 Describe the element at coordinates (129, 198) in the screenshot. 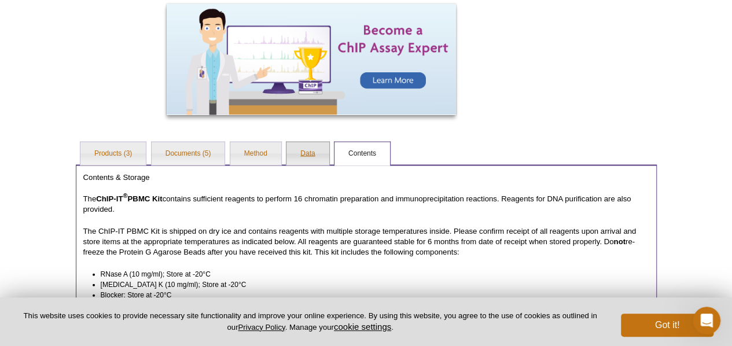

I see `strong: ChIP-IT PBMC Kit` at that location.